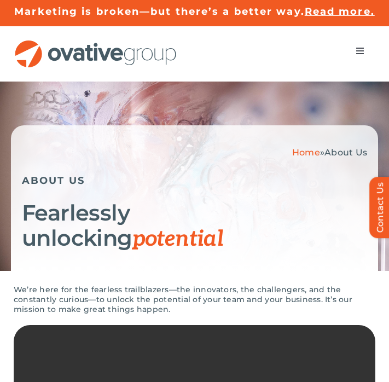 The width and height of the screenshot is (389, 382). What do you see at coordinates (96, 44) in the screenshot?
I see `a: OG_Full_horizontal_RGB` at bounding box center [96, 44].